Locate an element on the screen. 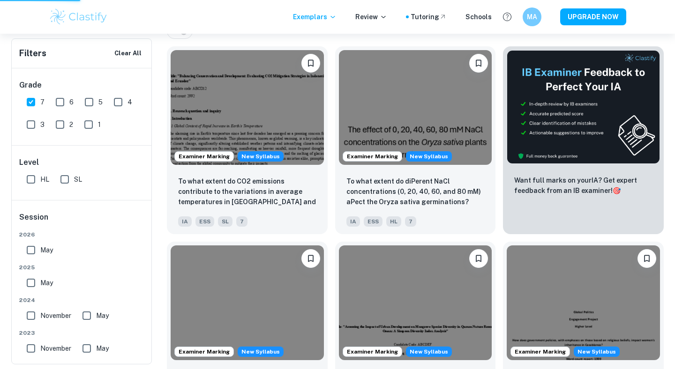 The height and width of the screenshot is (369, 675). h6: Level is located at coordinates (82, 163).